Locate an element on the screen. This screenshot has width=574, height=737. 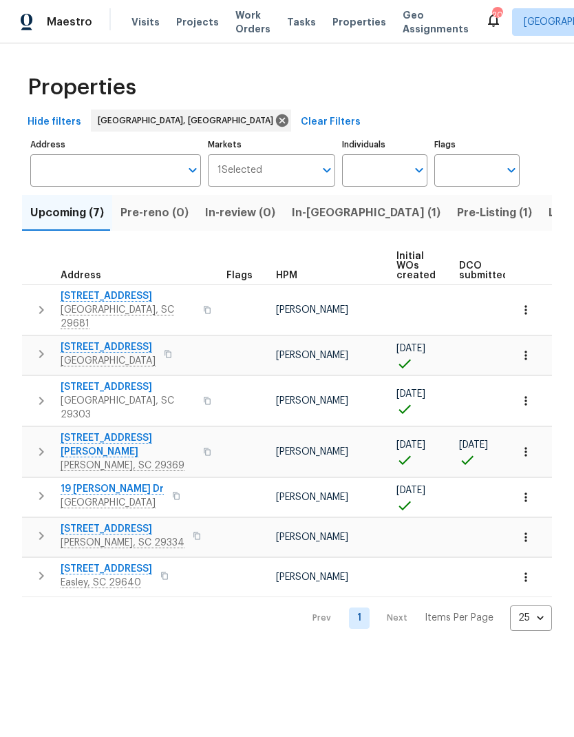
span: Clear Filters is located at coordinates (331, 122).